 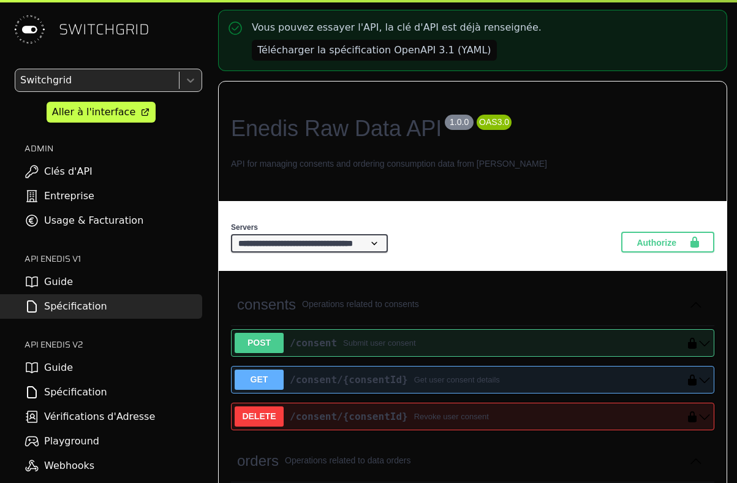 I want to click on span: POST, so click(x=259, y=343).